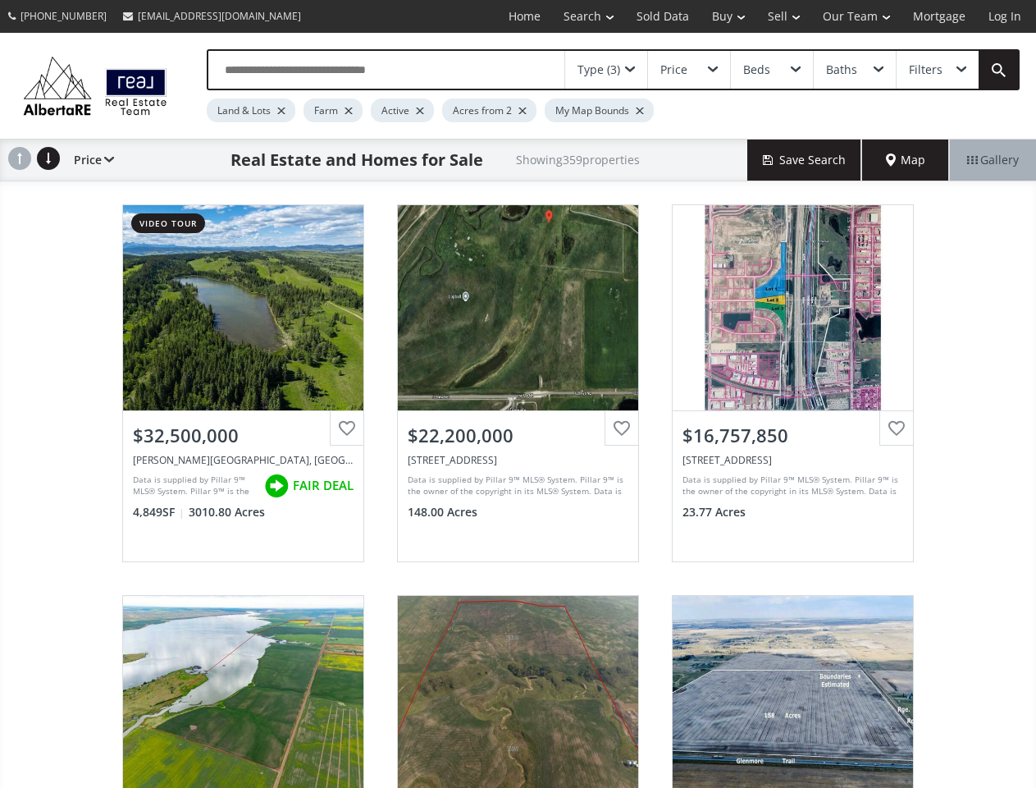  What do you see at coordinates (805, 160) in the screenshot?
I see `button: Save Search` at bounding box center [805, 160].